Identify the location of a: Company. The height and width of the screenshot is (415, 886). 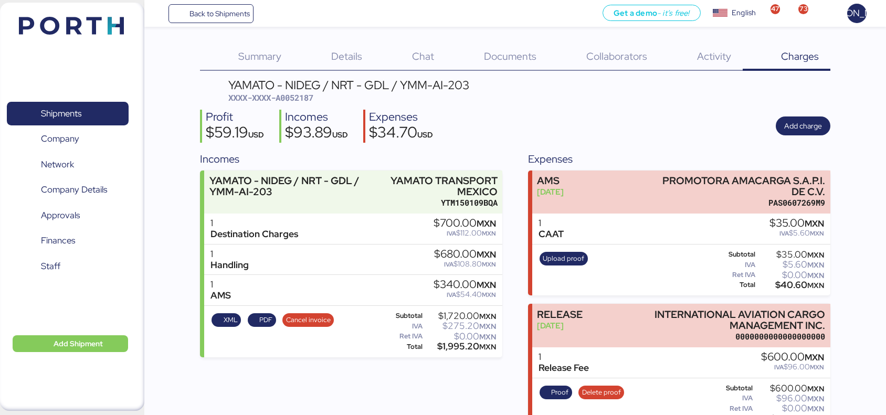
(68, 139).